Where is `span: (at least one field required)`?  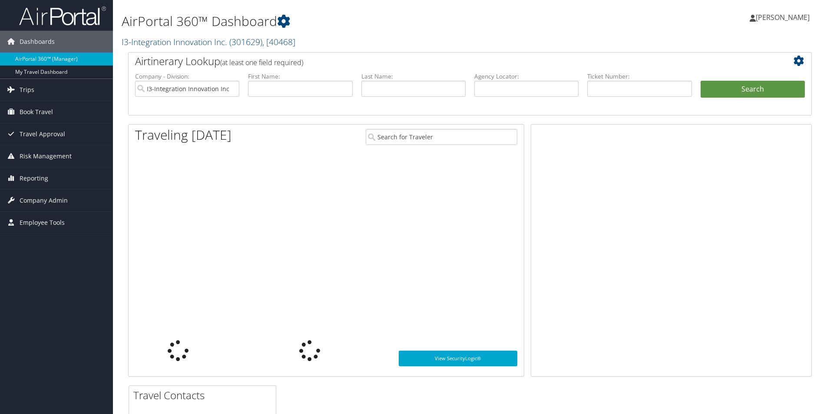
span: (at least one field required) is located at coordinates (261, 63).